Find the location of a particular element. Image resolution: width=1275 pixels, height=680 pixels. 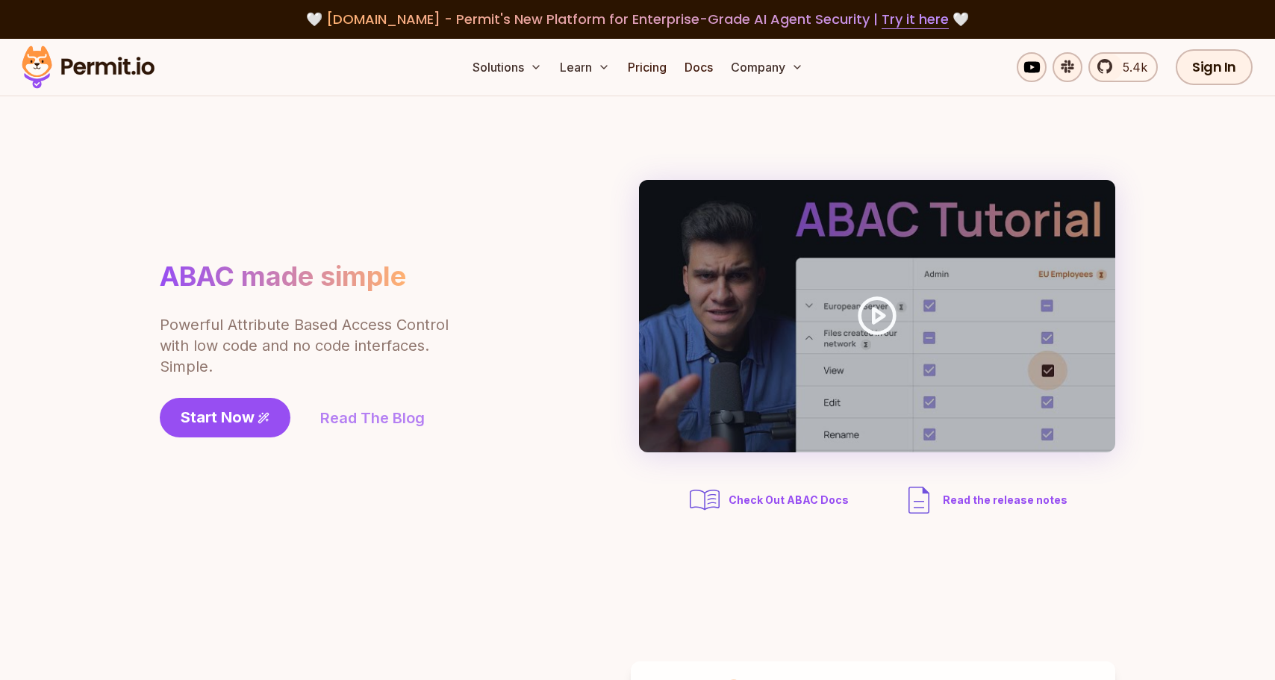

a: Read the release notes is located at coordinates (984, 500).